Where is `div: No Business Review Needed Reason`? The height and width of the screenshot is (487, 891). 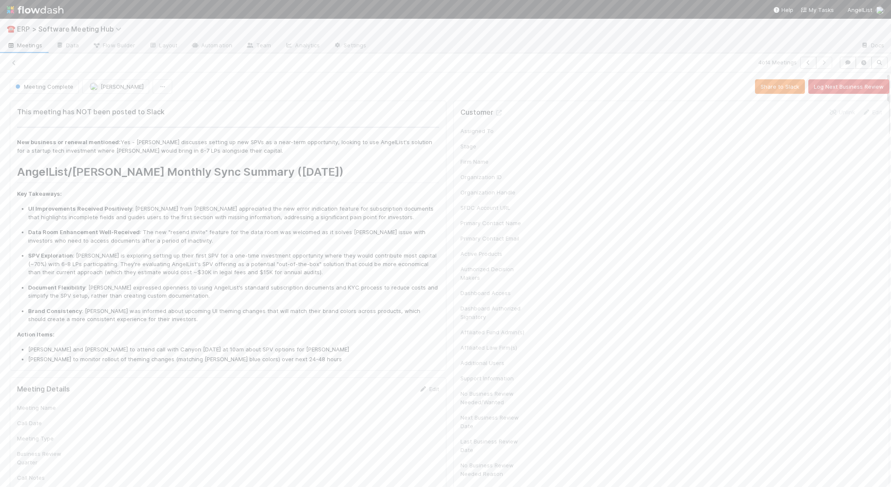 div: No Business Review Needed Reason is located at coordinates (492, 469).